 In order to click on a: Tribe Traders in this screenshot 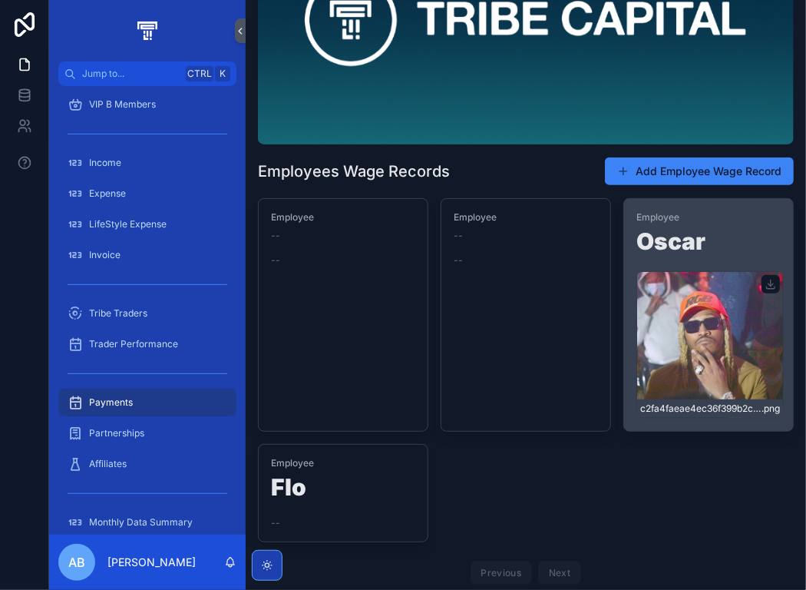, I will do `click(147, 313)`.